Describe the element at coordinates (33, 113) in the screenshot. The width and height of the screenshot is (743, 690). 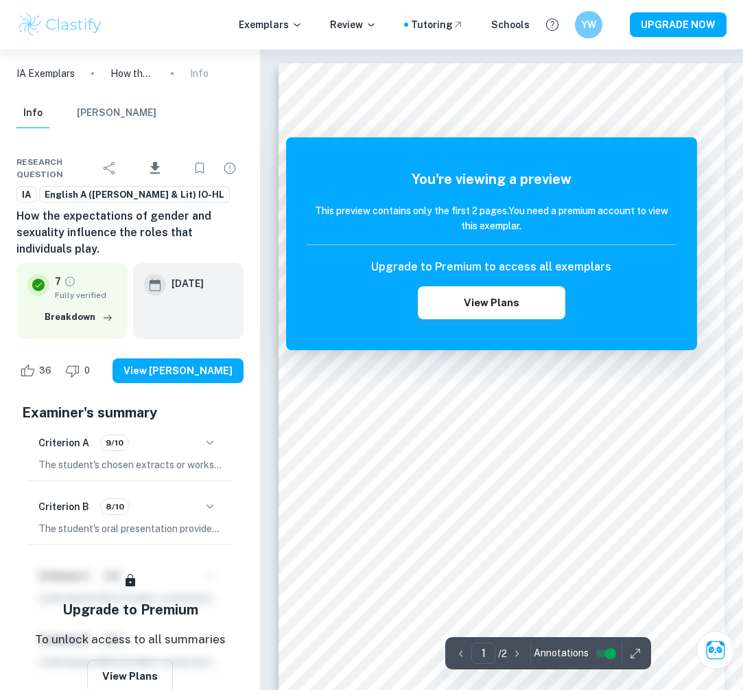
I see `button: Info` at that location.